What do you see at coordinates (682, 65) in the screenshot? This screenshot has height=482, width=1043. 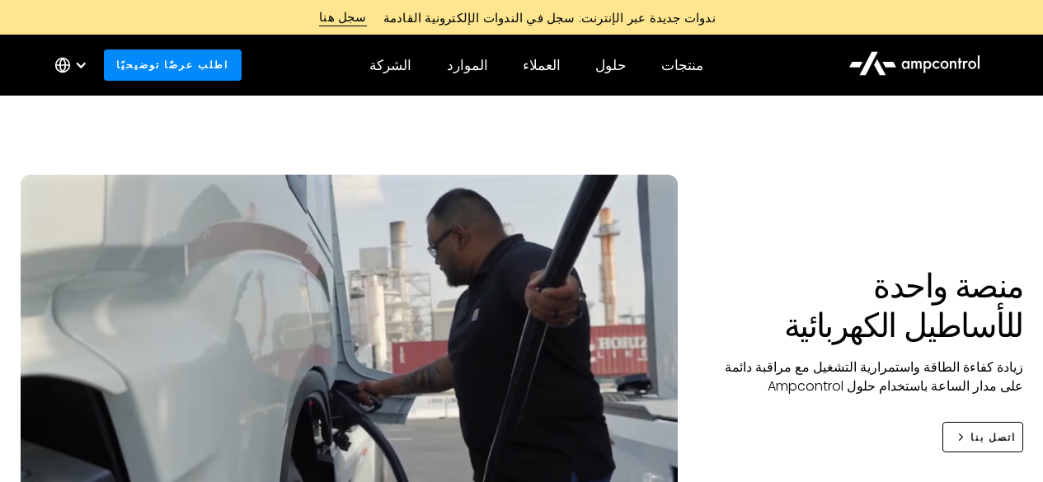 I see `div: منتجات` at bounding box center [682, 65].